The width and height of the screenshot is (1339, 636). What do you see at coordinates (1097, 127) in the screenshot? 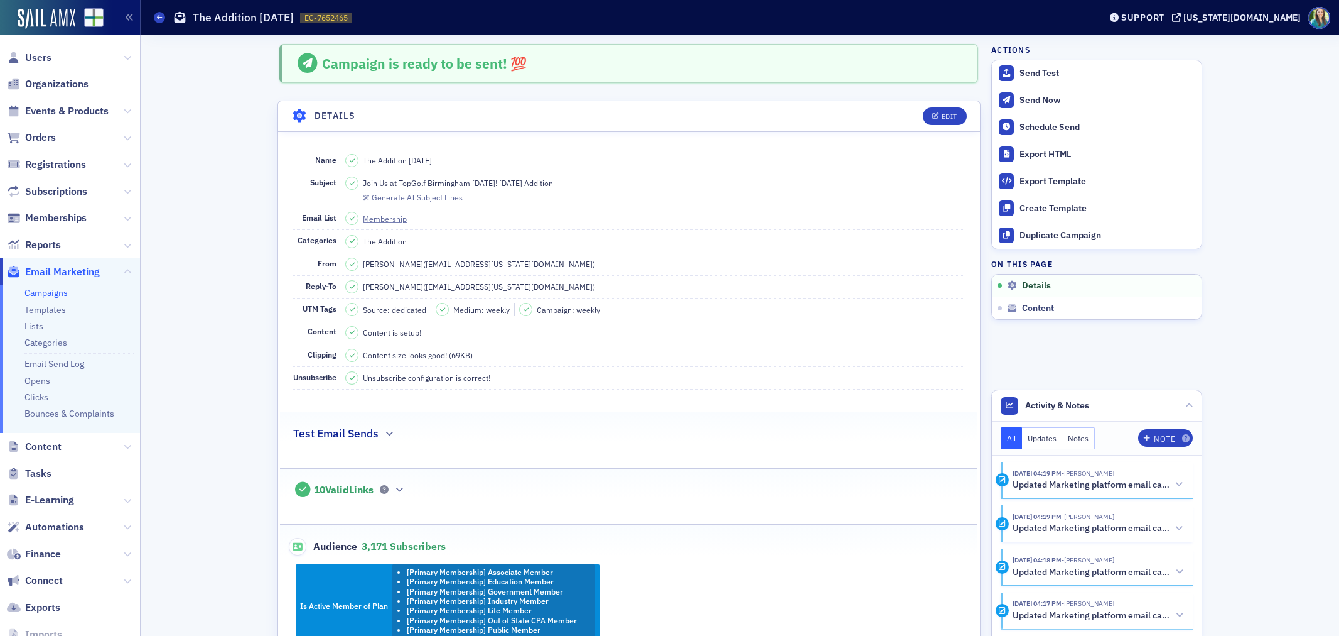
I see `button: Schedule Send` at bounding box center [1097, 127].